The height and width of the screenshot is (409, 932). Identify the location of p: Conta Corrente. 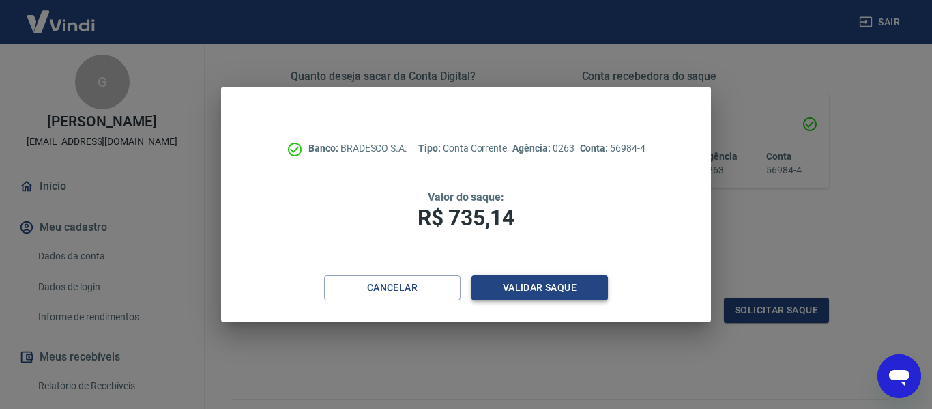
(462, 148).